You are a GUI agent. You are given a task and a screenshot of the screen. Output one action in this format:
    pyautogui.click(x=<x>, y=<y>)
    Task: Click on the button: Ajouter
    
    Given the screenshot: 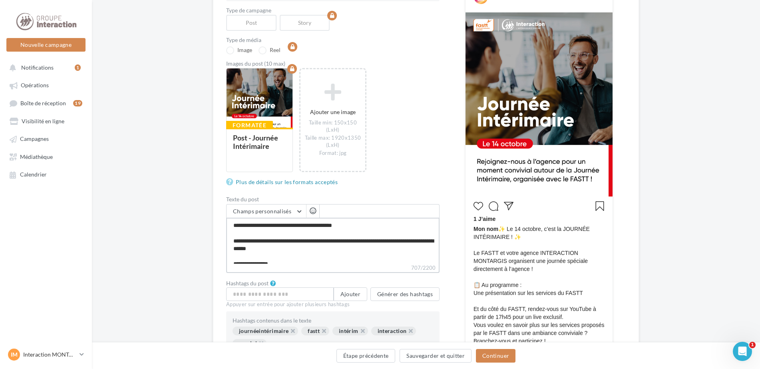 What is the action you would take?
    pyautogui.click(x=351, y=294)
    